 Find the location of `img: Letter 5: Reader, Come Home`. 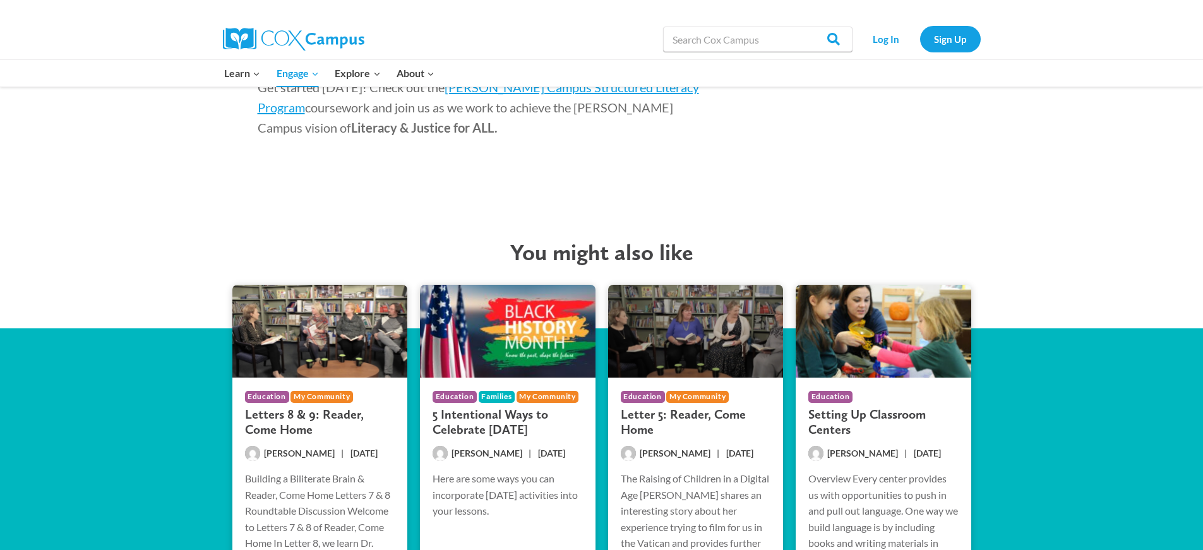

img: Letter 5: Reader, Come Home is located at coordinates (695, 332).